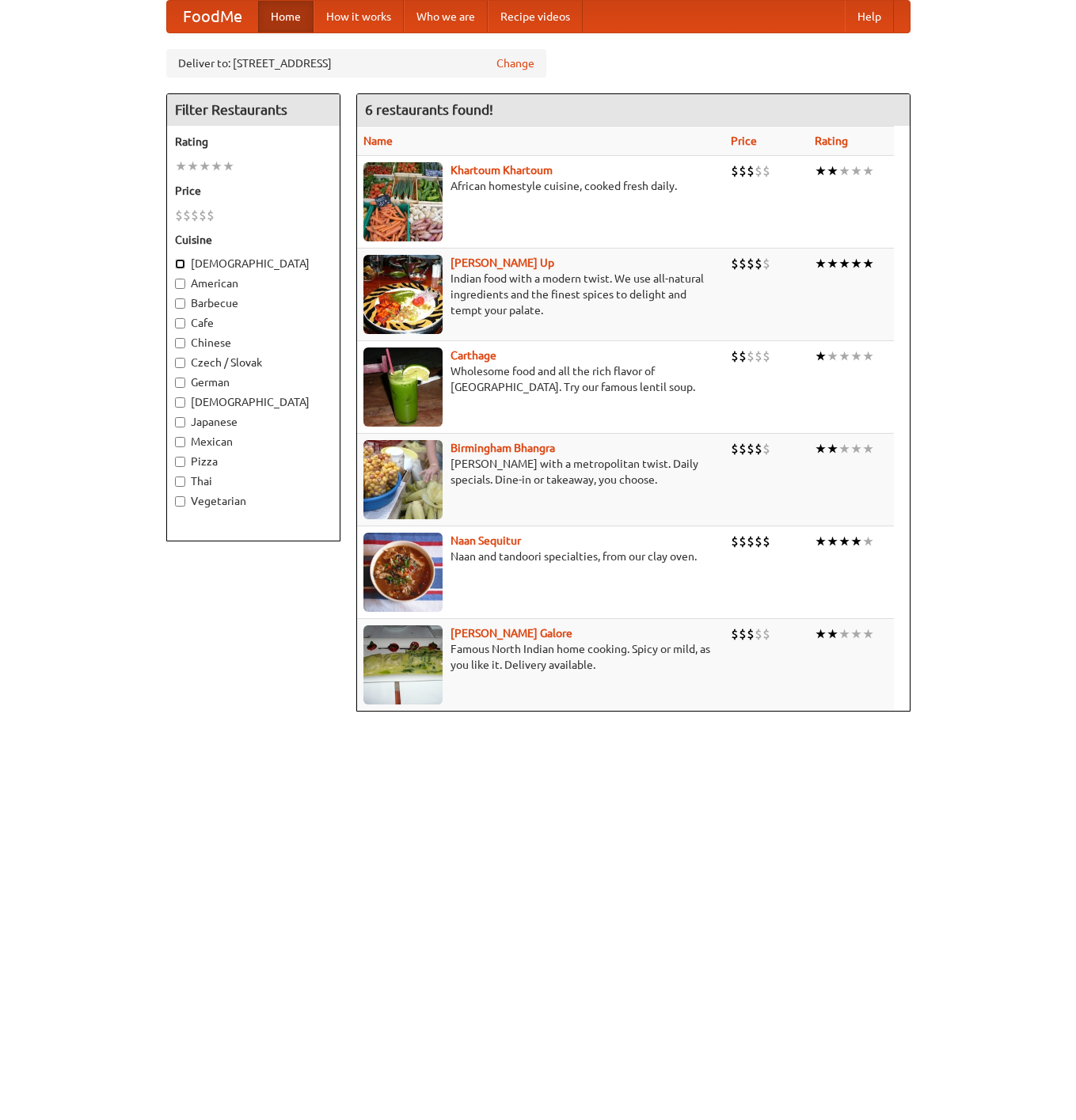 The image size is (1076, 1120). I want to click on label: Vegetarian, so click(254, 501).